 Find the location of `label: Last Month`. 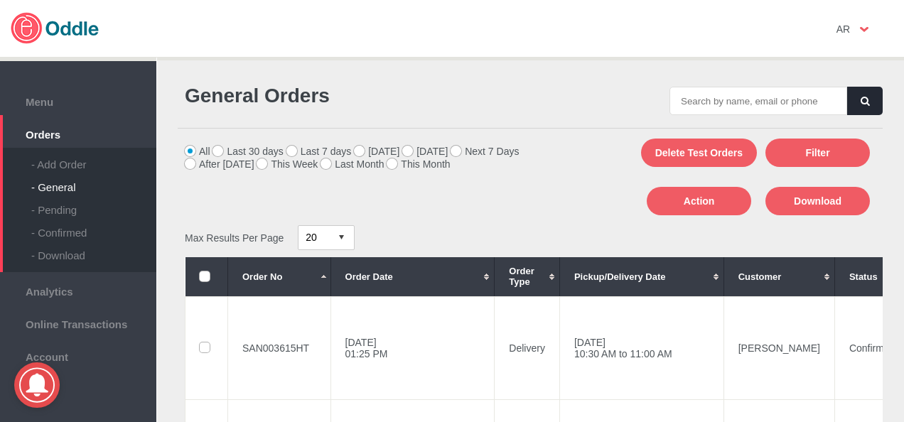

label: Last Month is located at coordinates (352, 164).